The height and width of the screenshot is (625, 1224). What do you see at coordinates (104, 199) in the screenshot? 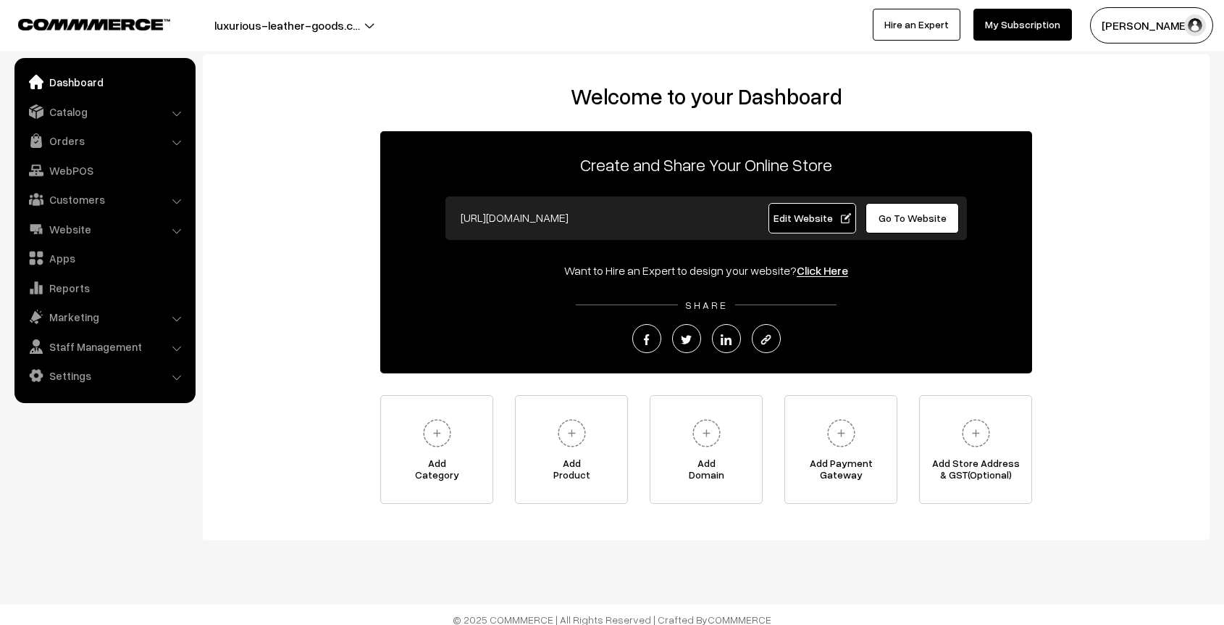
I see `a: Customers` at bounding box center [104, 199].